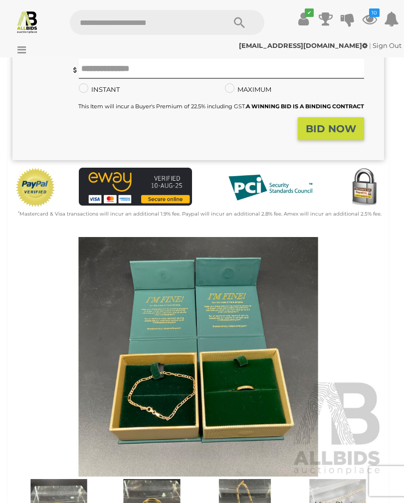 Image resolution: width=404 pixels, height=503 pixels. What do you see at coordinates (135, 187) in the screenshot?
I see `img: eWAY Payment Gateway` at bounding box center [135, 187].